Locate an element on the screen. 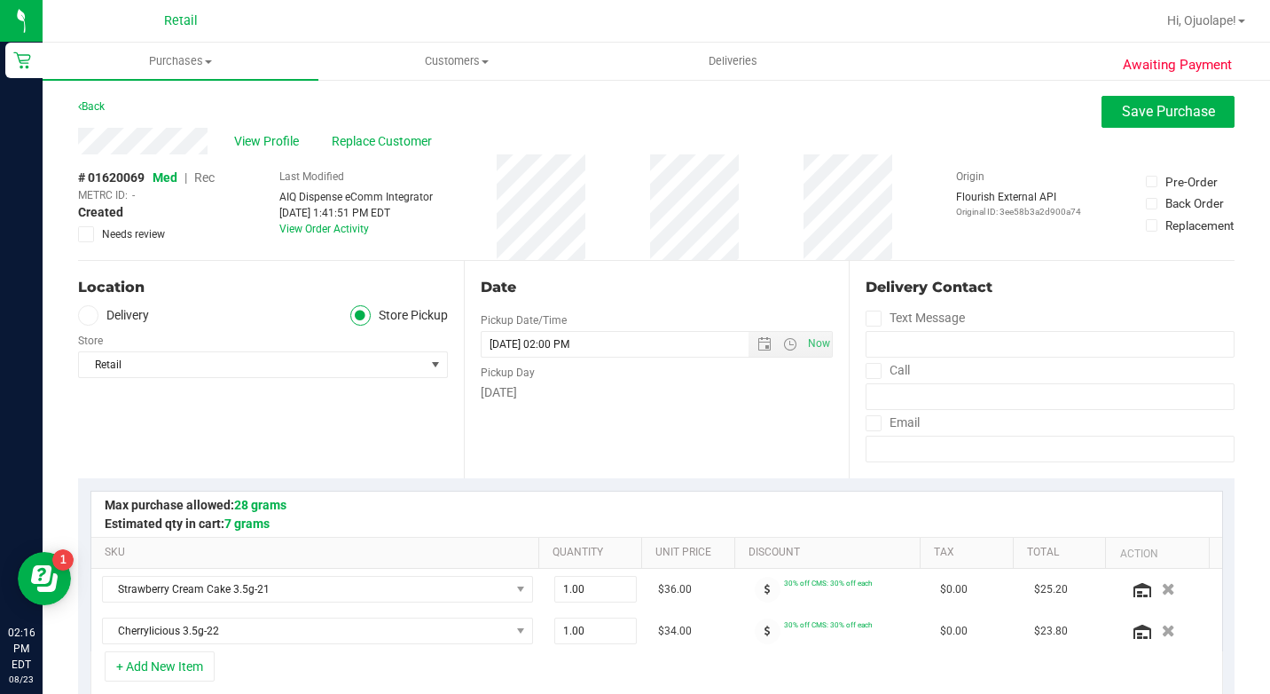 The image size is (1270, 694). span: 28 grams is located at coordinates (260, 505).